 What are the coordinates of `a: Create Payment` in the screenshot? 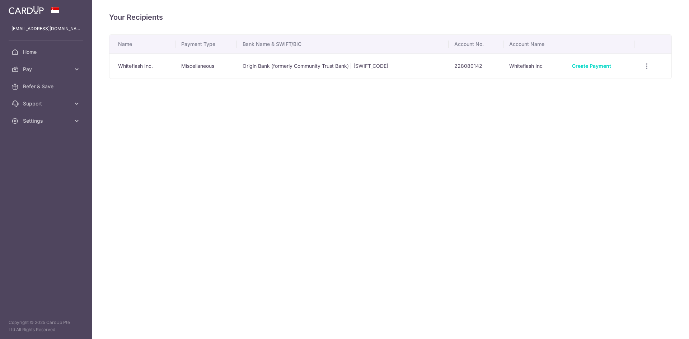 It's located at (591, 66).